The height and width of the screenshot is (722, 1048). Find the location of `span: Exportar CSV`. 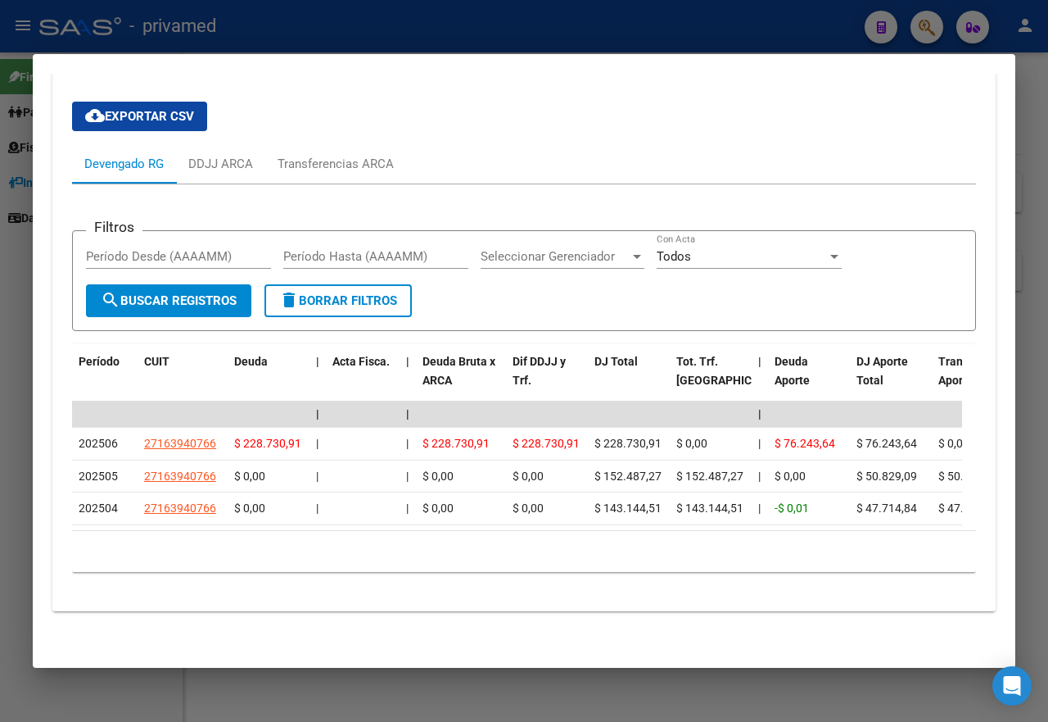

span: Exportar CSV is located at coordinates (139, 116).